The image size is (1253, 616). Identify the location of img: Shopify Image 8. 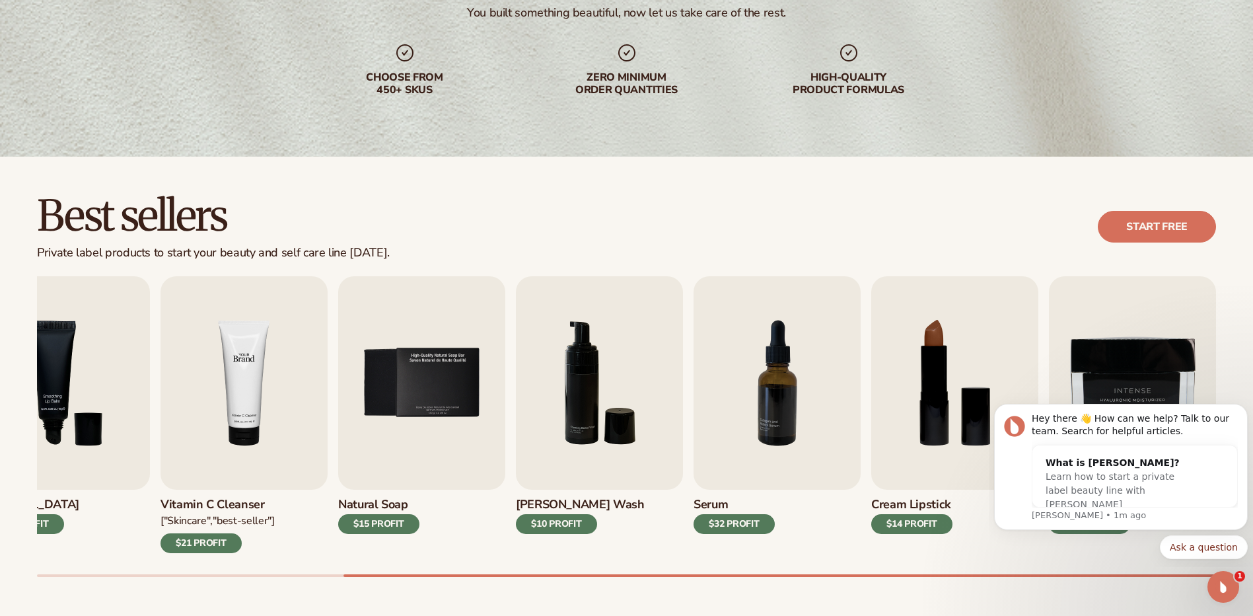
(244, 383).